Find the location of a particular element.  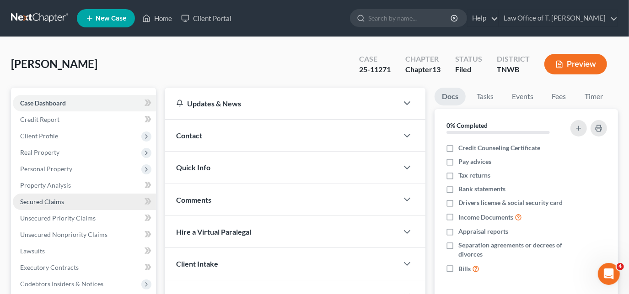

span: Codebtors Insiders & Notices is located at coordinates (62, 284).